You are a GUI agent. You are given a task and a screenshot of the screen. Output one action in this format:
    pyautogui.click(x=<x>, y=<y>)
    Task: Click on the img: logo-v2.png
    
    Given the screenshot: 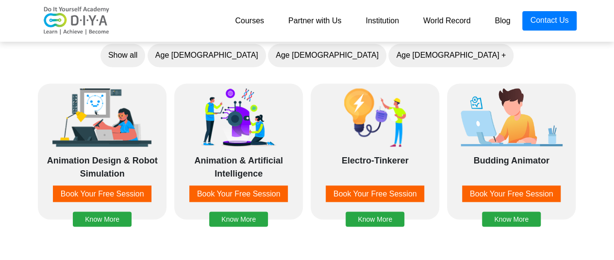 What is the action you would take?
    pyautogui.click(x=77, y=21)
    